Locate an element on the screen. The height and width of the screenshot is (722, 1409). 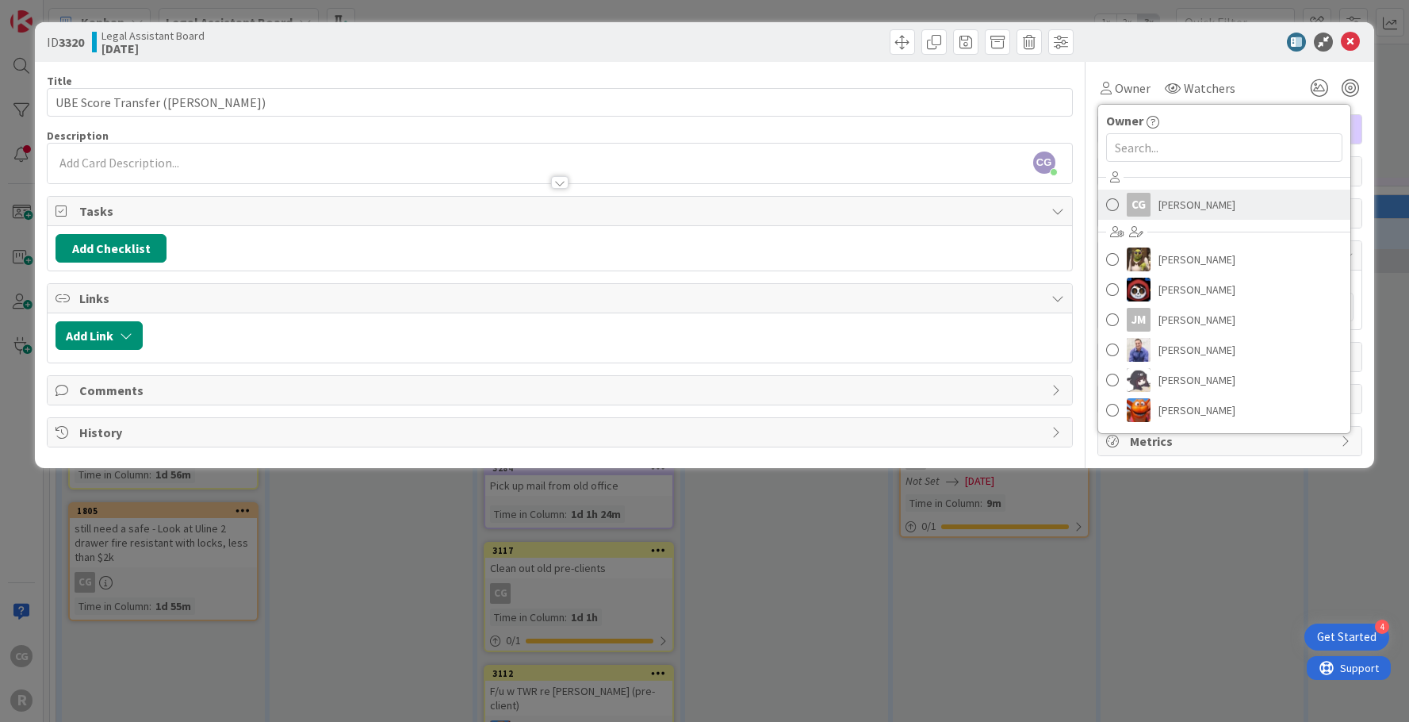
span: Watchers is located at coordinates (1210, 88).